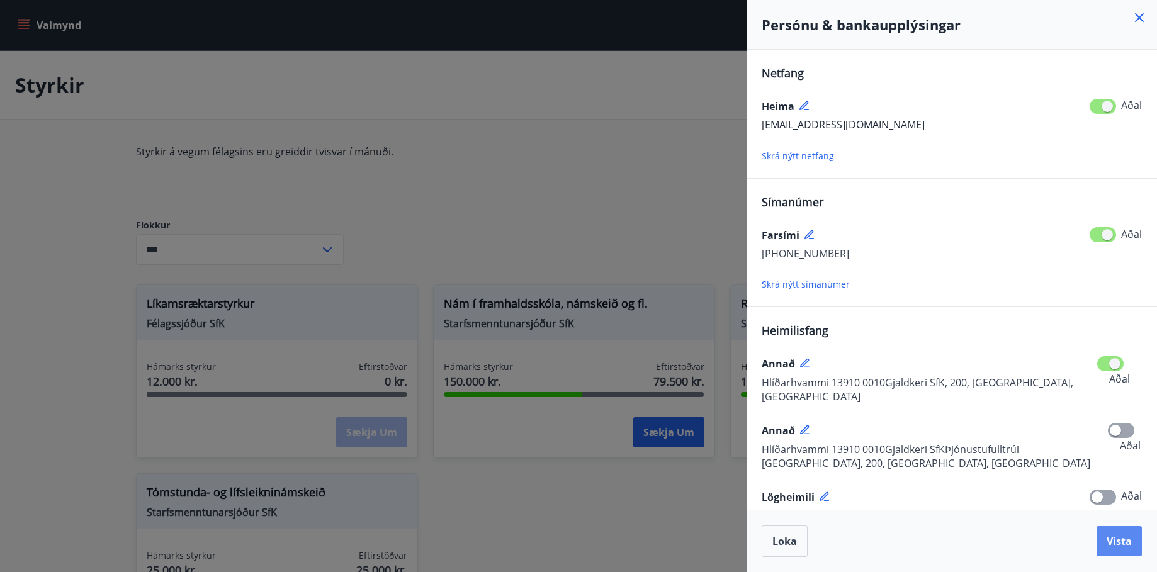  I want to click on span: Farsími, so click(781, 235).